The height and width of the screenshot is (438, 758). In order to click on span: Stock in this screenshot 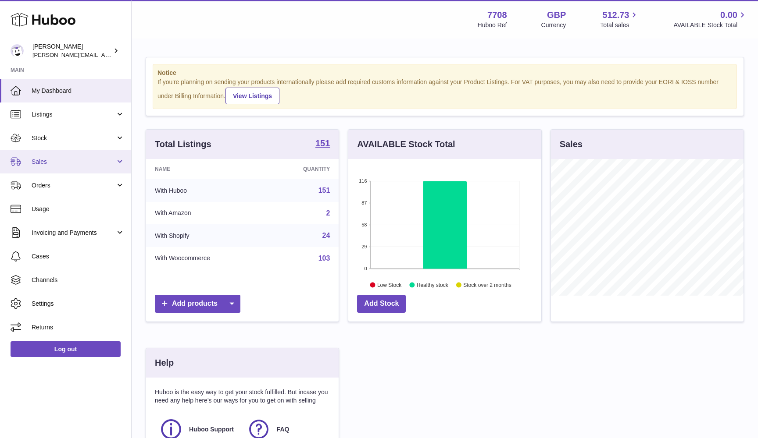, I will do `click(73, 138)`.